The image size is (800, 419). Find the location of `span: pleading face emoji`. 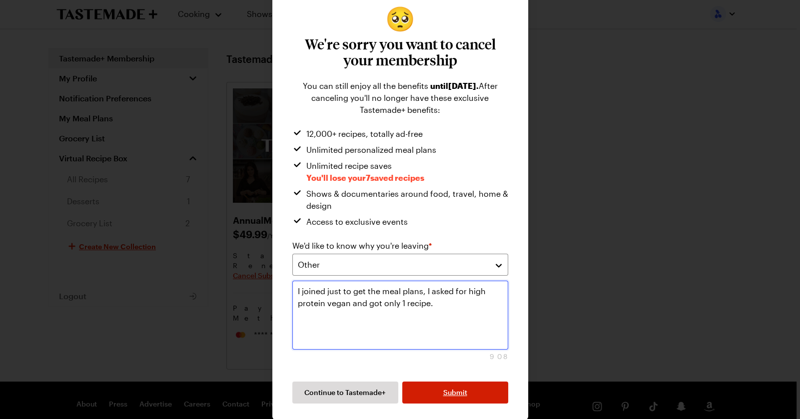

span: pleading face emoji is located at coordinates (400, 18).